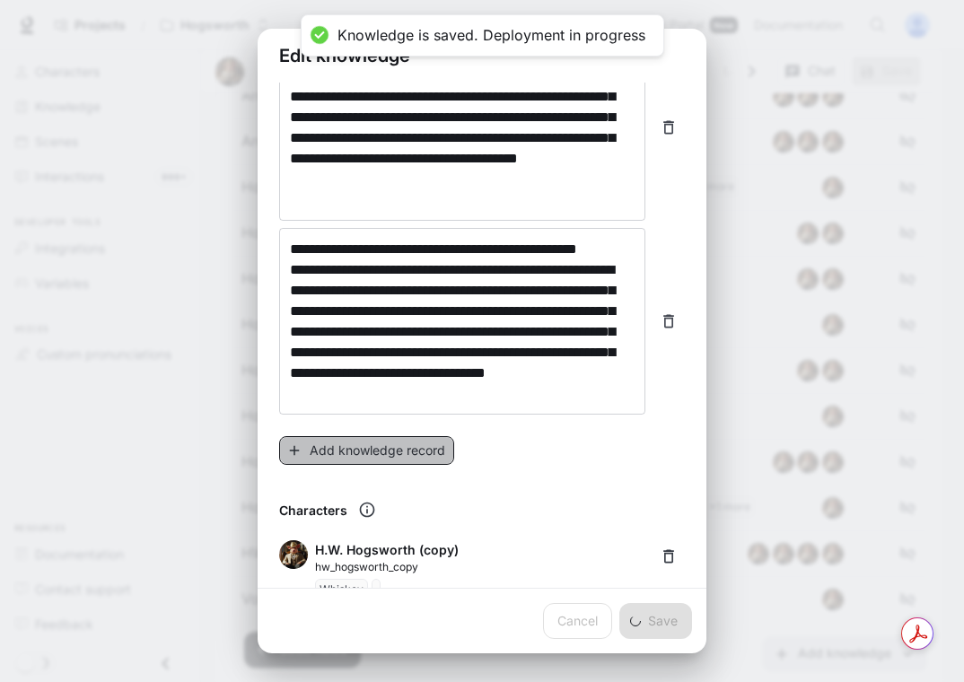  What do you see at coordinates (387, 567) in the screenshot?
I see `p: hw_hogsworth_copy` at bounding box center [387, 567].